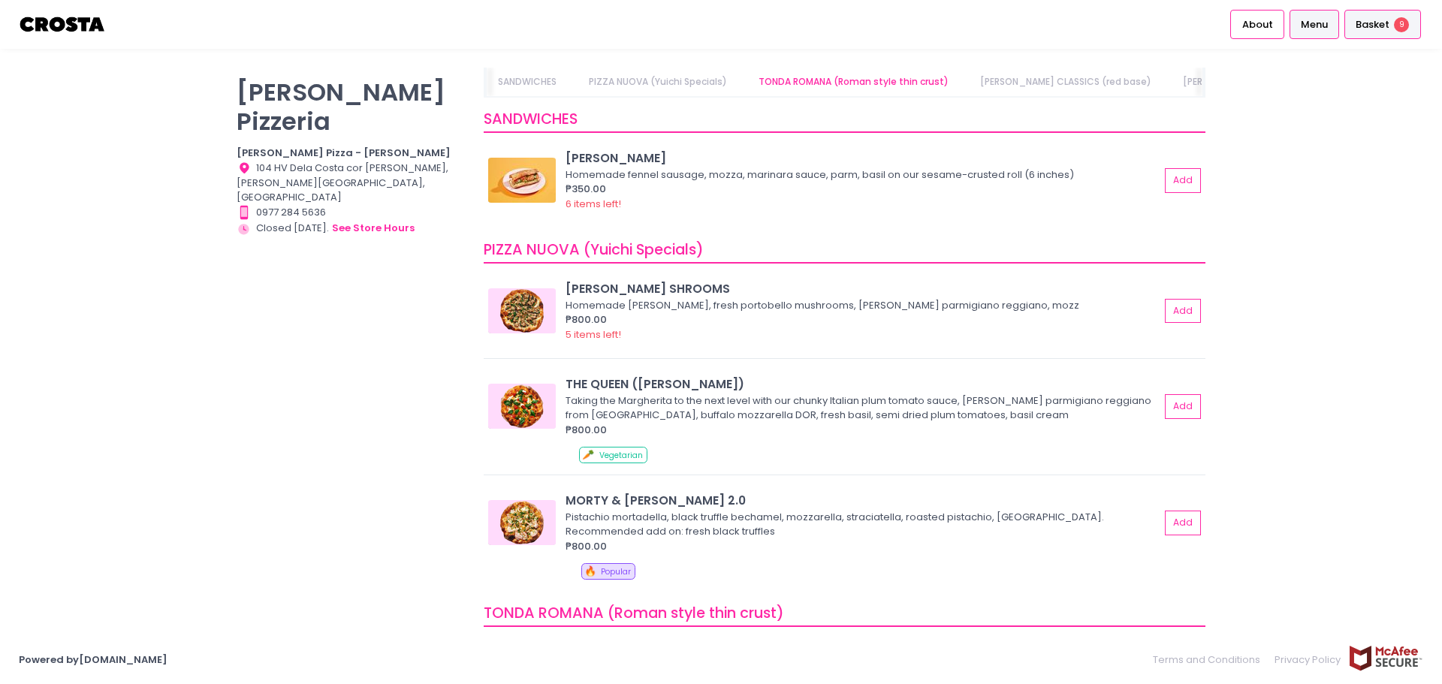  What do you see at coordinates (593, 204) in the screenshot?
I see `span: 6 items left!` at bounding box center [593, 204].